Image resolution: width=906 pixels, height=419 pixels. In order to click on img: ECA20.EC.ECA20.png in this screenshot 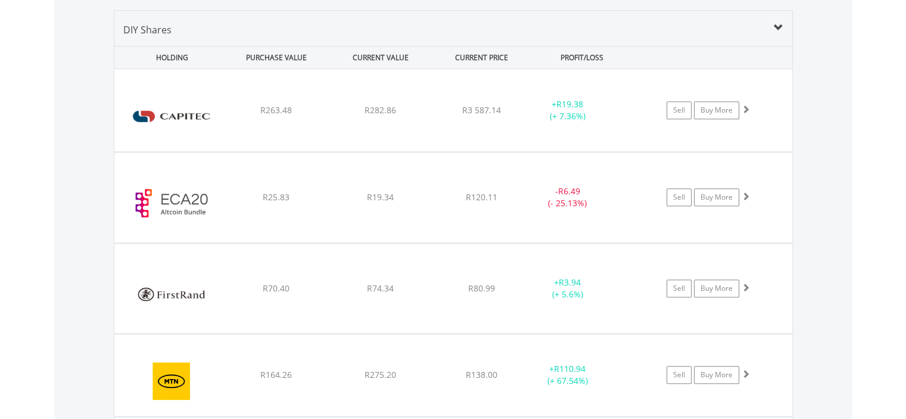, I will do `click(172, 203)`.